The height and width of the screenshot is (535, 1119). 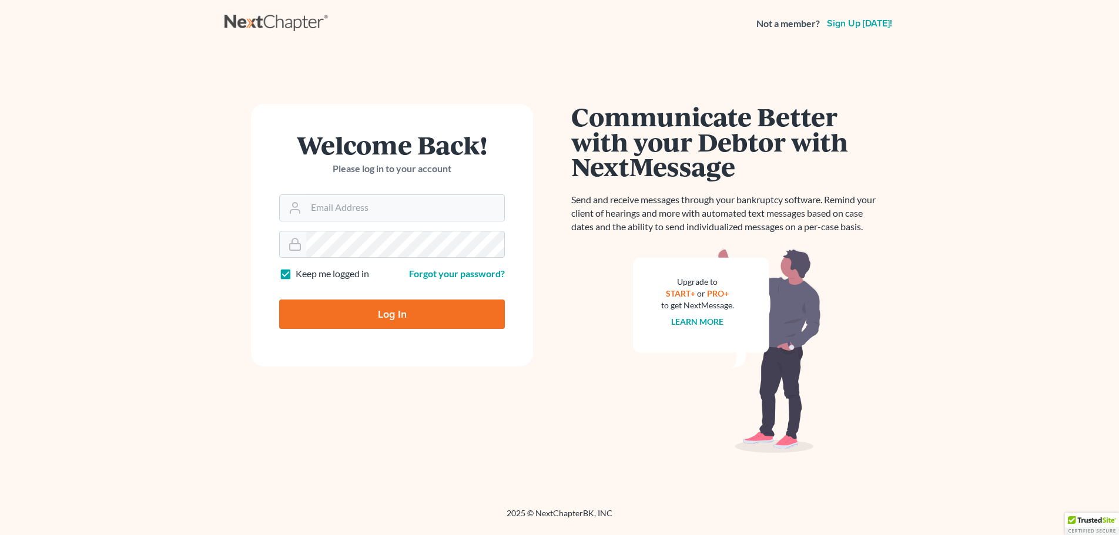 What do you see at coordinates (727, 213) in the screenshot?
I see `p: Send and receive messages through your bankruptcy software. Remind your client of hearings and mo...` at bounding box center [727, 213].